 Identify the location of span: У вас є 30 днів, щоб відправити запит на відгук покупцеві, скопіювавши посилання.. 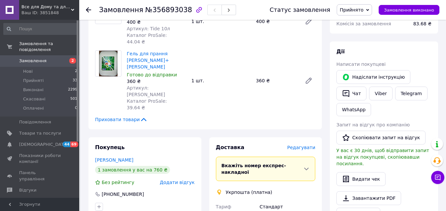
(382, 157).